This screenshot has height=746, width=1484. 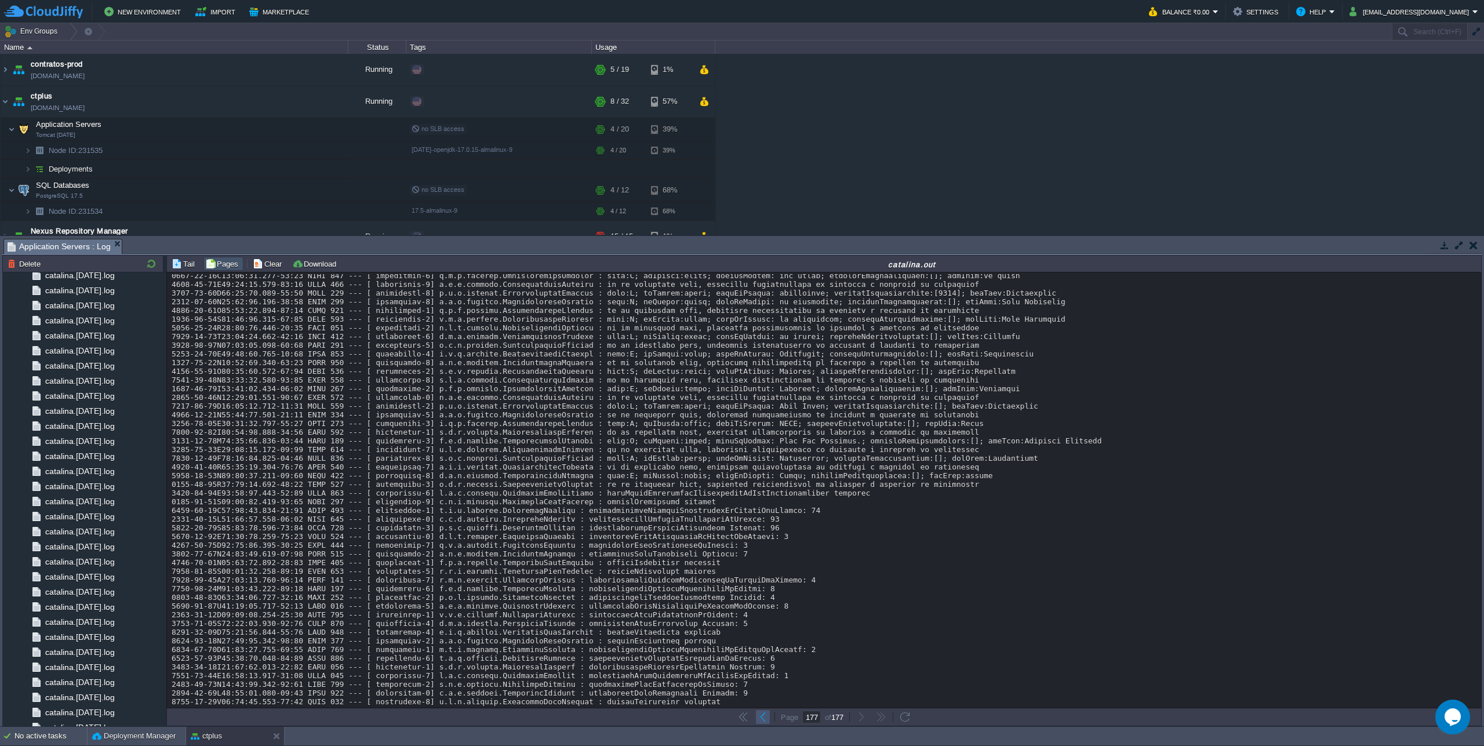 What do you see at coordinates (63, 185) in the screenshot?
I see `span: SQL Databases` at bounding box center [63, 185].